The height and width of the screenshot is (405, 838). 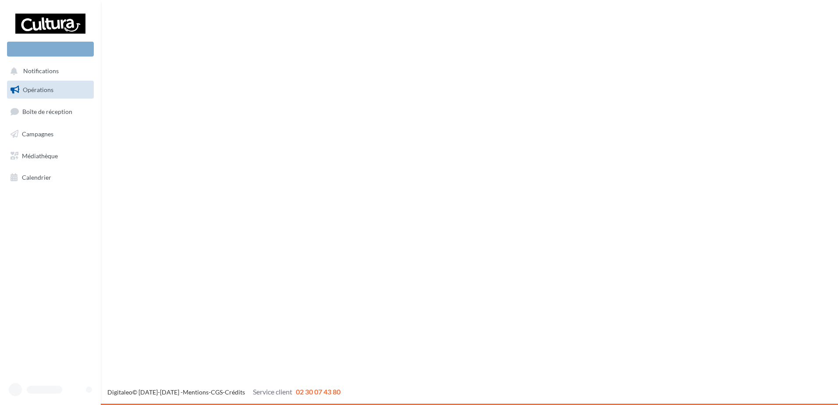 I want to click on a: Campagnes, so click(x=50, y=134).